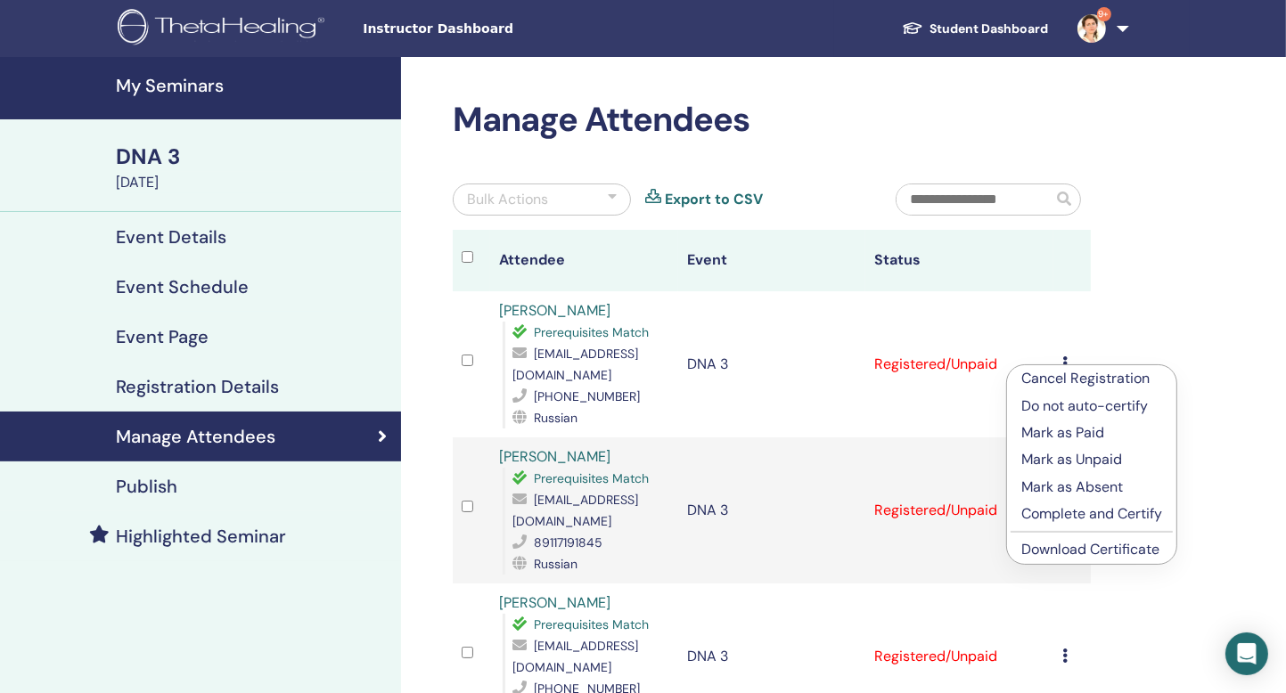 This screenshot has width=1286, height=693. What do you see at coordinates (1104, 14) in the screenshot?
I see `span: 9+` at bounding box center [1104, 14].